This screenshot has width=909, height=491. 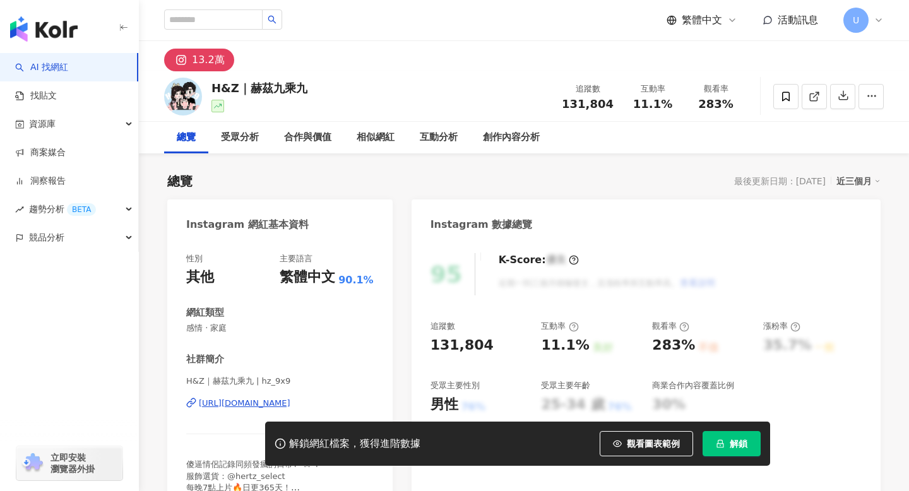 What do you see at coordinates (280, 328) in the screenshot?
I see `span: 感情 · 家庭` at bounding box center [280, 328].